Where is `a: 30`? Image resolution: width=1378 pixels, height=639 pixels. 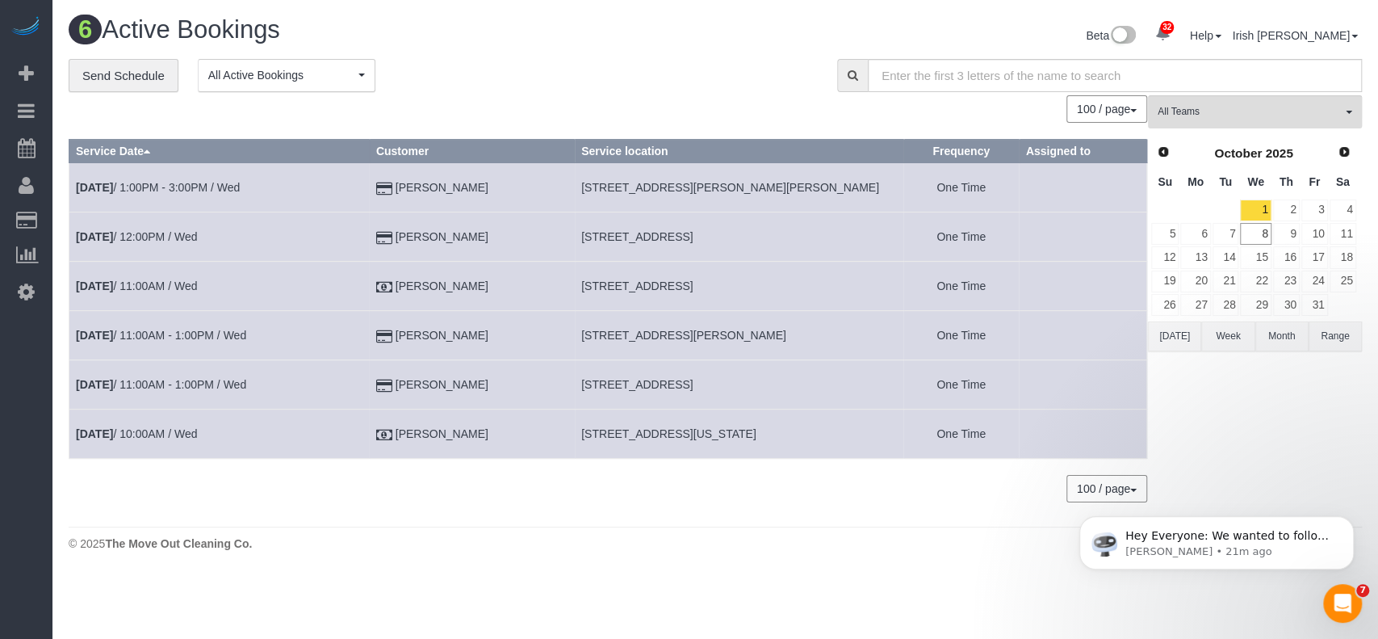 a: 30 is located at coordinates (1286, 304).